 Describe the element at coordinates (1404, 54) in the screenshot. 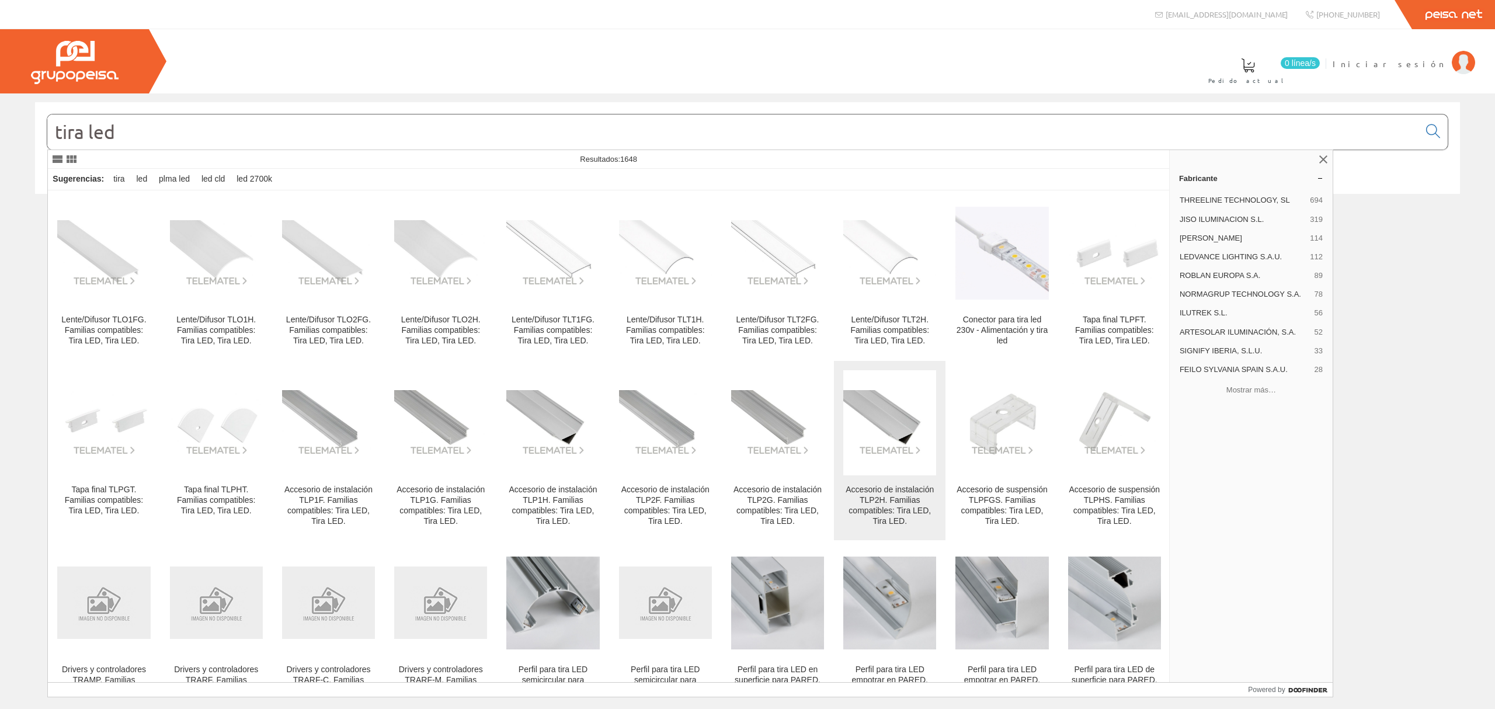

I see `a: Iniciar sesión` at that location.